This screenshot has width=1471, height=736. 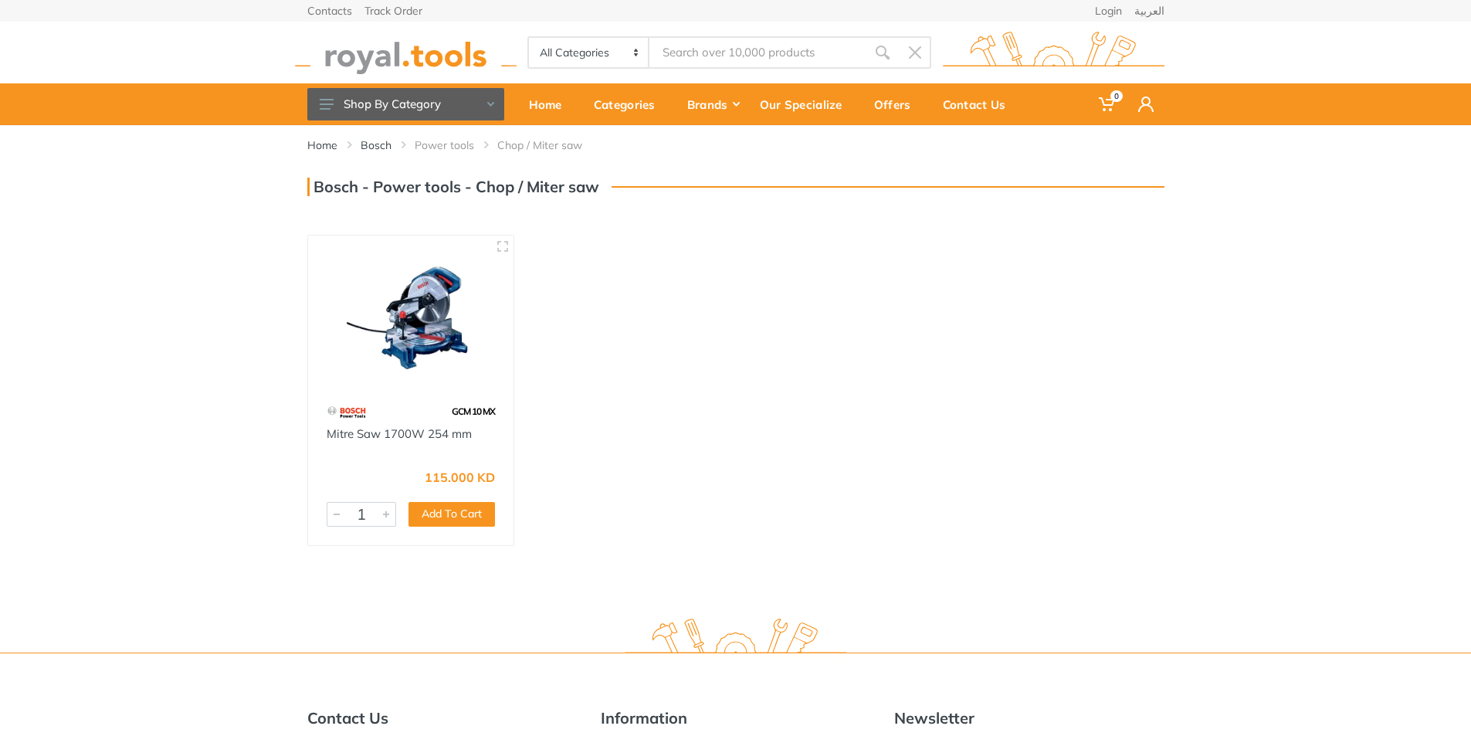 What do you see at coordinates (393, 11) in the screenshot?
I see `a: Track Order` at bounding box center [393, 11].